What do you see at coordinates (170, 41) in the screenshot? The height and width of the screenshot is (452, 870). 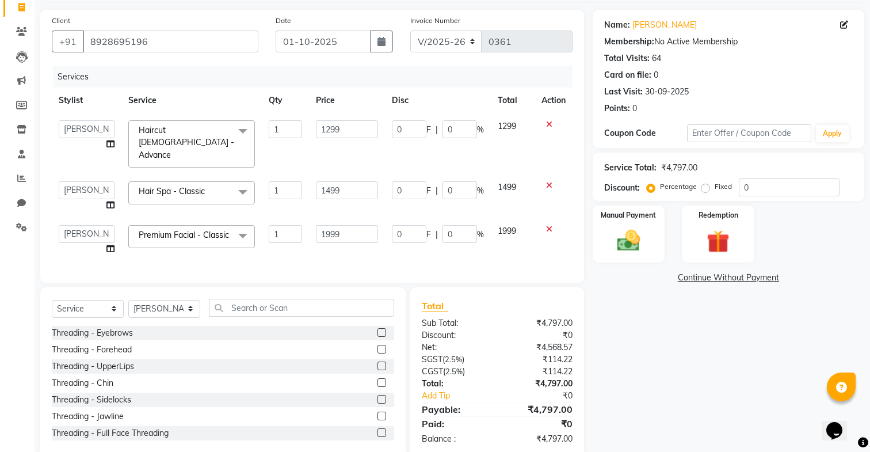 I see `input: Search by Name/Mobile/Email/Code` at bounding box center [170, 41].